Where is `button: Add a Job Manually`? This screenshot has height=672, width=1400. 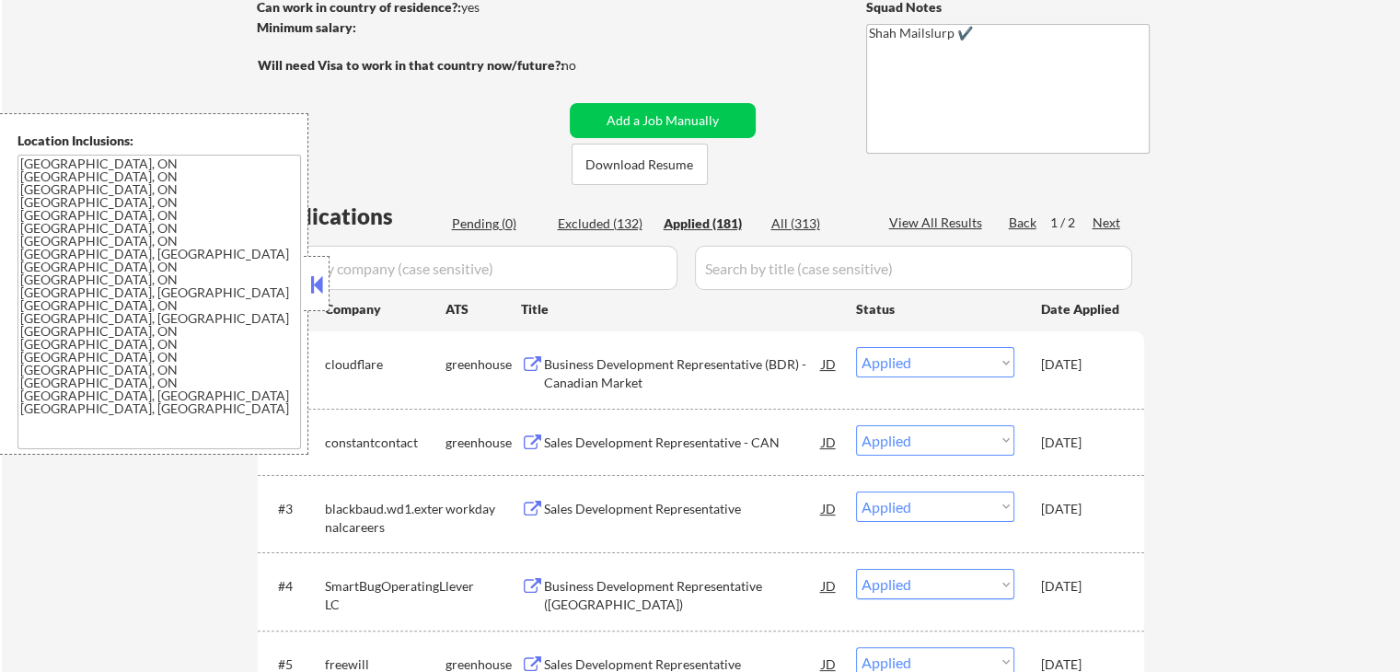
button: Add a Job Manually is located at coordinates (663, 121).